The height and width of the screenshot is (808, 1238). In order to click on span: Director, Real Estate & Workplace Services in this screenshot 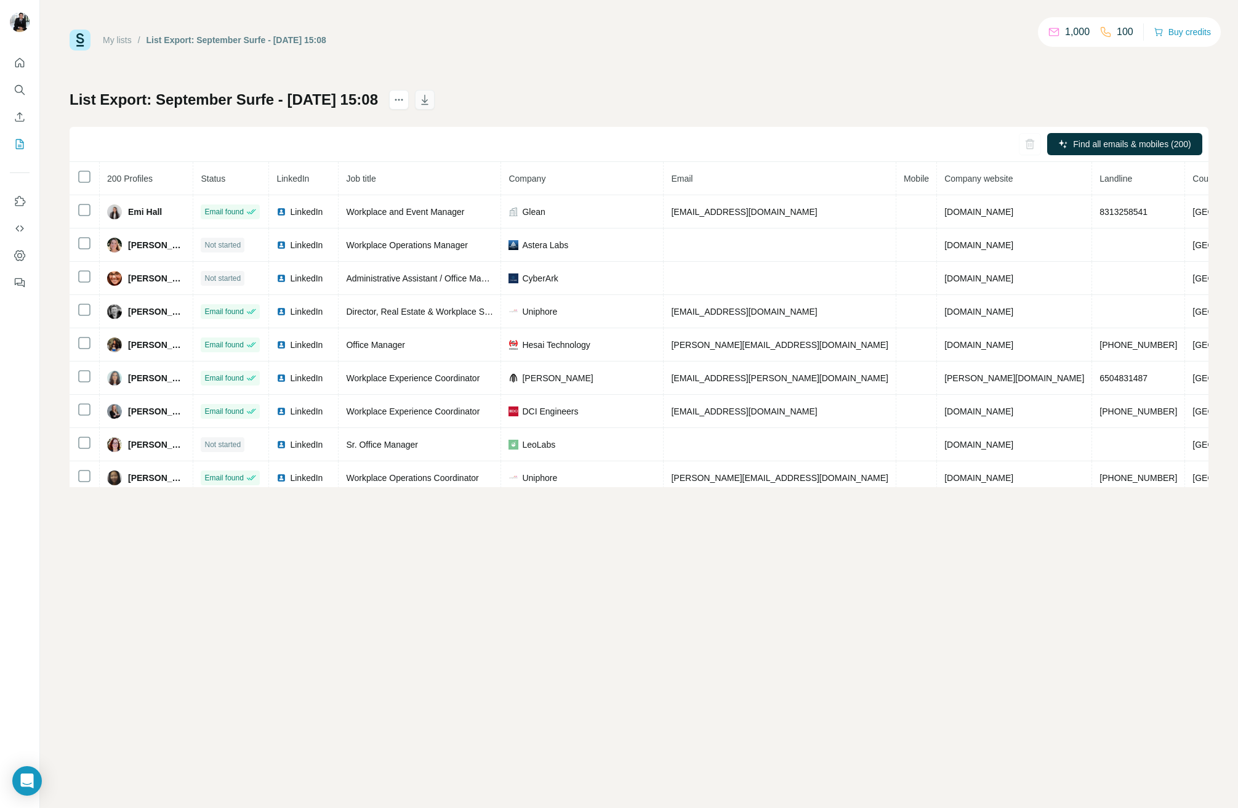, I will do `click(429, 312)`.